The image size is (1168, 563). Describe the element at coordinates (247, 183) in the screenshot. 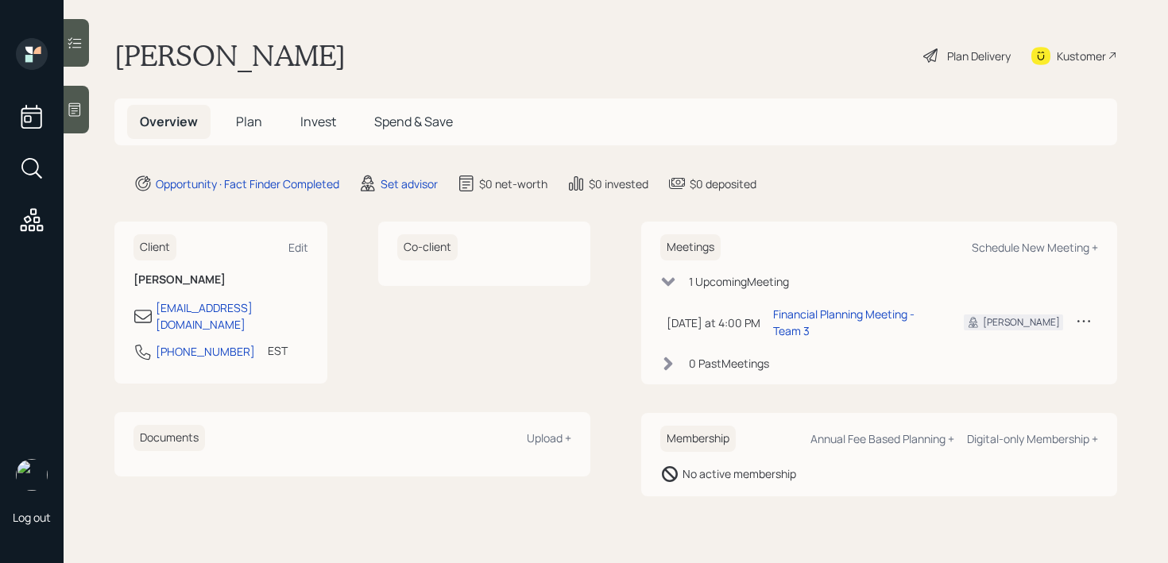

I see `div: Opportunity · Fact Finder Completed` at that location.